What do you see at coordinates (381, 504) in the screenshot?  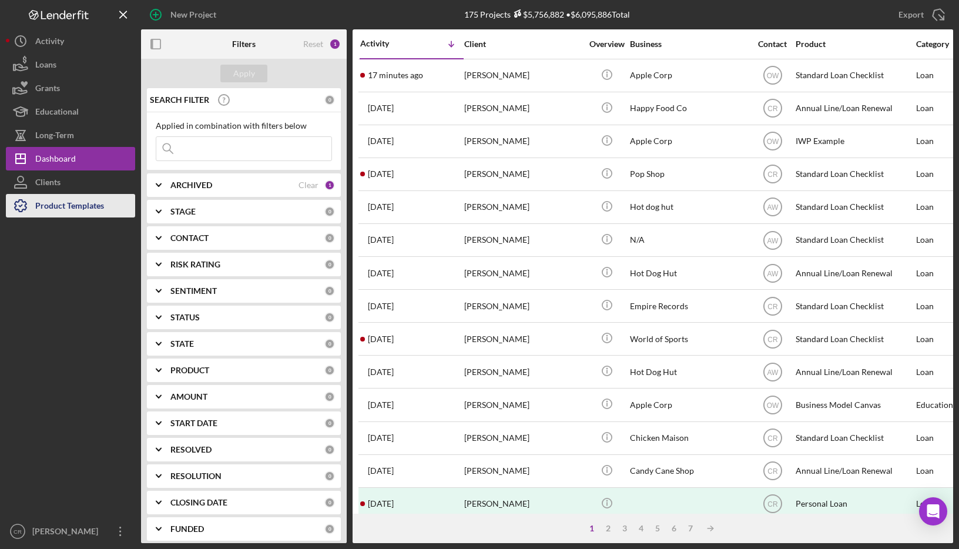 I see `time: 2025-07-01 20:48` at bounding box center [381, 504].